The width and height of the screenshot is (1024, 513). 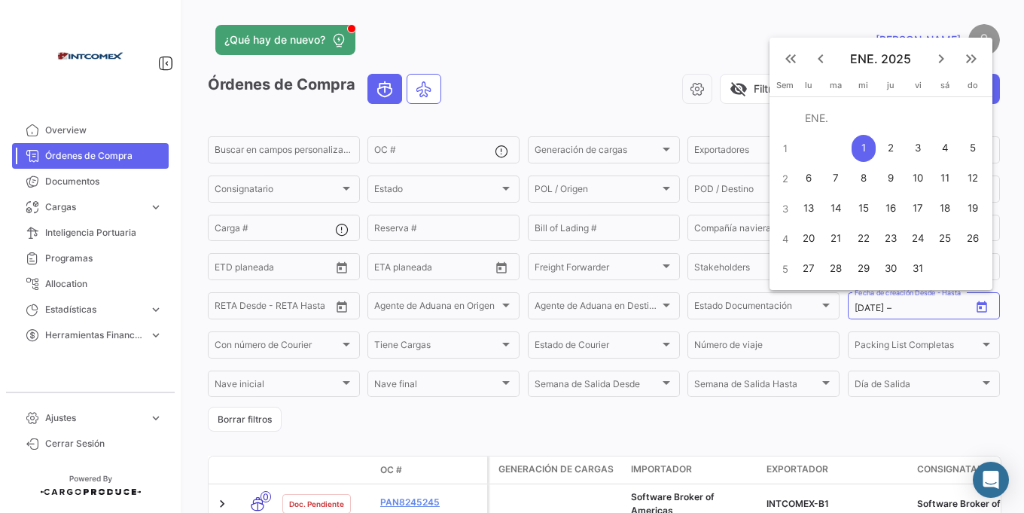 What do you see at coordinates (864, 179) in the screenshot?
I see `div: 8` at bounding box center [864, 179].